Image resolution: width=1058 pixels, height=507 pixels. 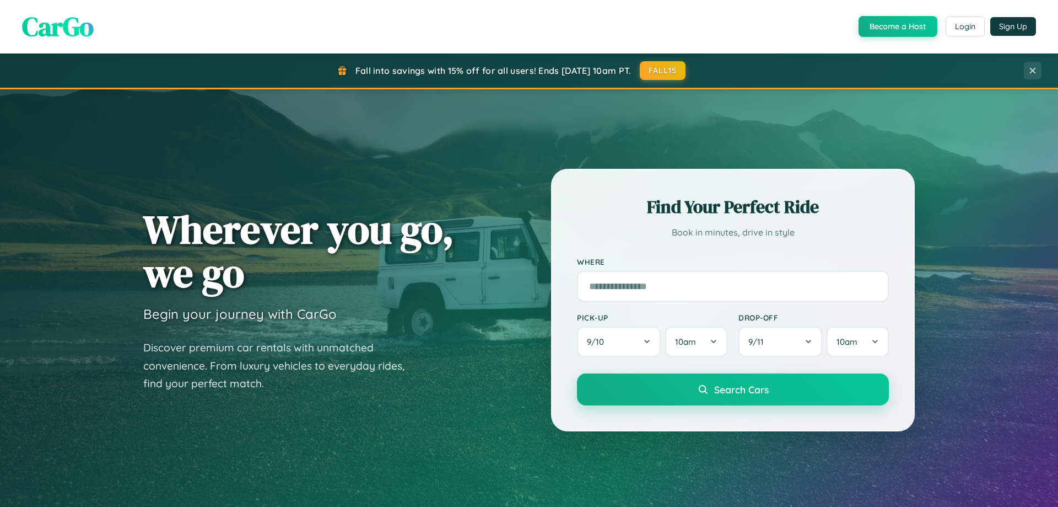 I want to click on span: 9 / 10, so click(x=598, y=341).